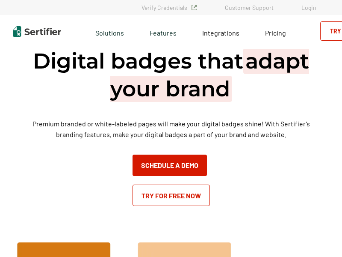 The height and width of the screenshot is (257, 342). What do you see at coordinates (276, 33) in the screenshot?
I see `span: Pricing` at bounding box center [276, 33].